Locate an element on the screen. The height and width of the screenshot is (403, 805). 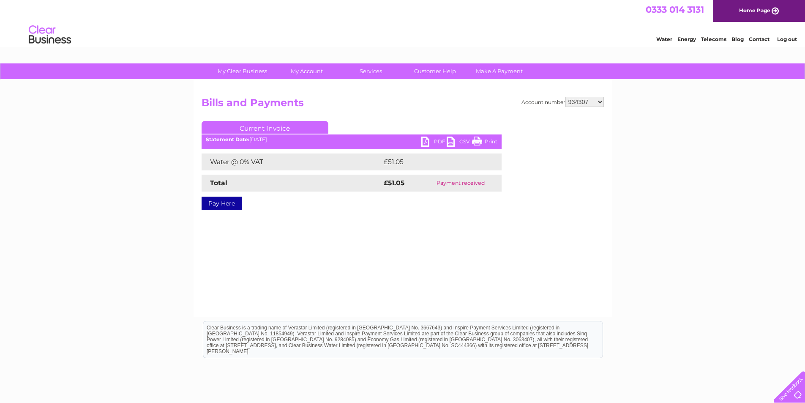
a: Contact is located at coordinates (759, 39).